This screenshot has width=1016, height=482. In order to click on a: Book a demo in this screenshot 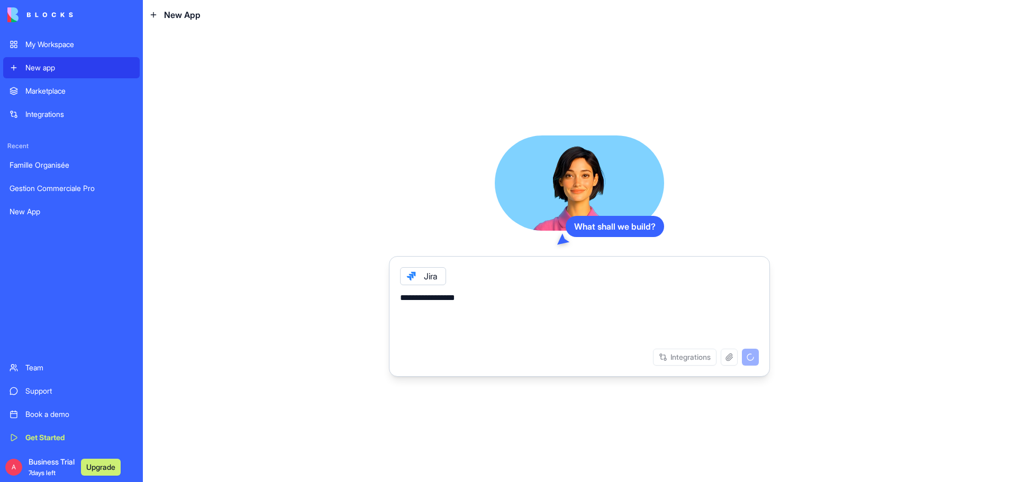, I will do `click(71, 414)`.